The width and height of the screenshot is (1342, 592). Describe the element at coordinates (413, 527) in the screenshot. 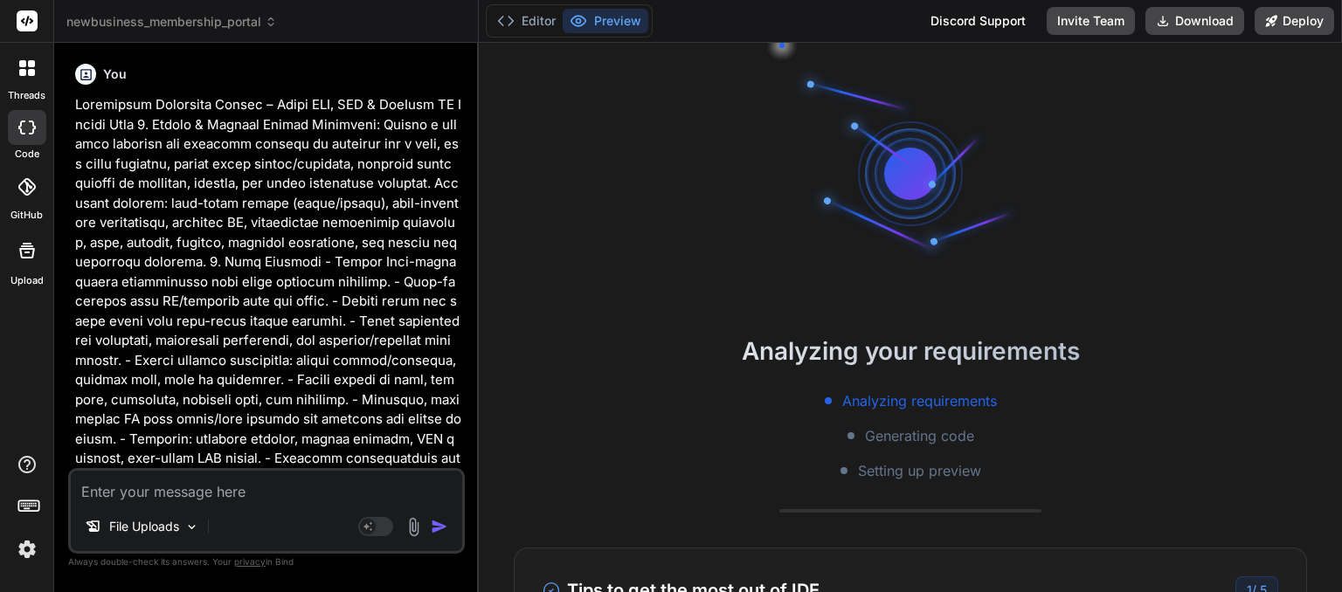

I see `img: attachment` at that location.